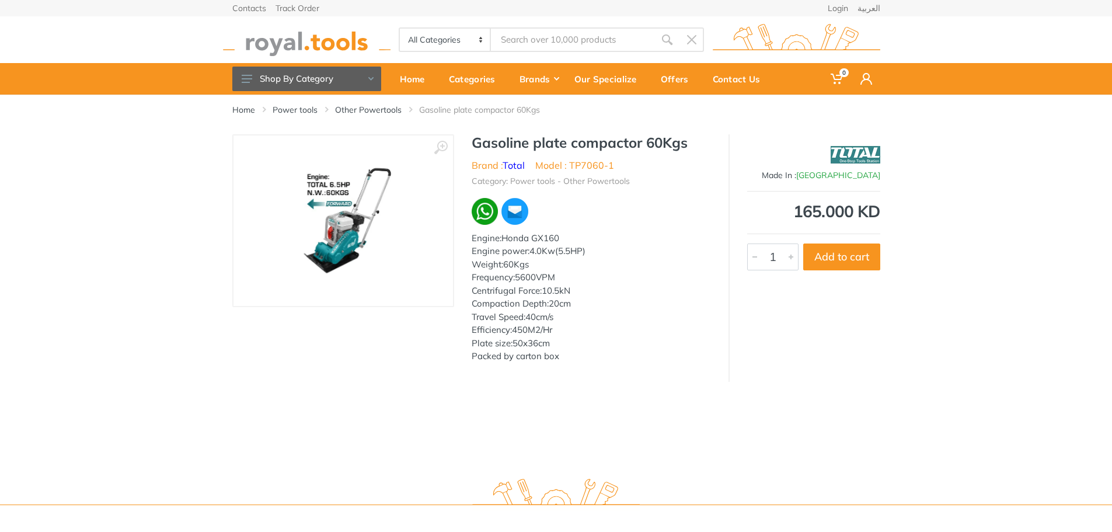 The width and height of the screenshot is (1112, 532). Describe the element at coordinates (592, 251) in the screenshot. I see `div: Engine power:4.0Kw(5.5HP)` at that location.